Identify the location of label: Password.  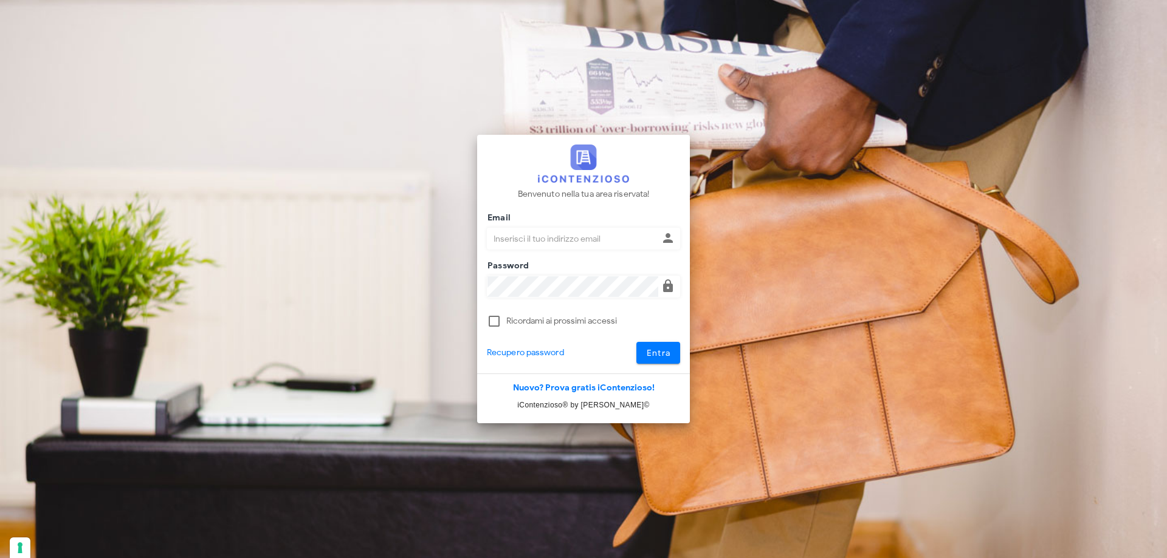
(506, 266).